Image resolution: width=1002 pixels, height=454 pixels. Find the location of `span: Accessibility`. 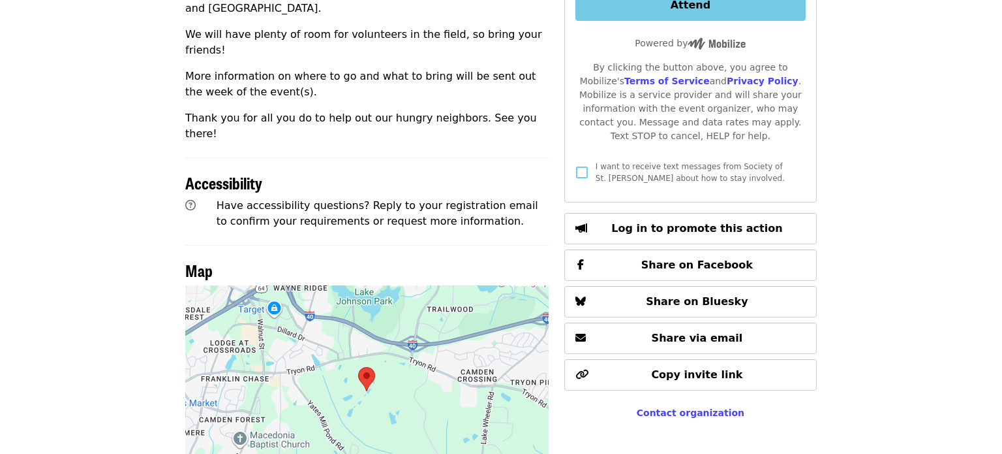

span: Accessibility is located at coordinates (224, 182).